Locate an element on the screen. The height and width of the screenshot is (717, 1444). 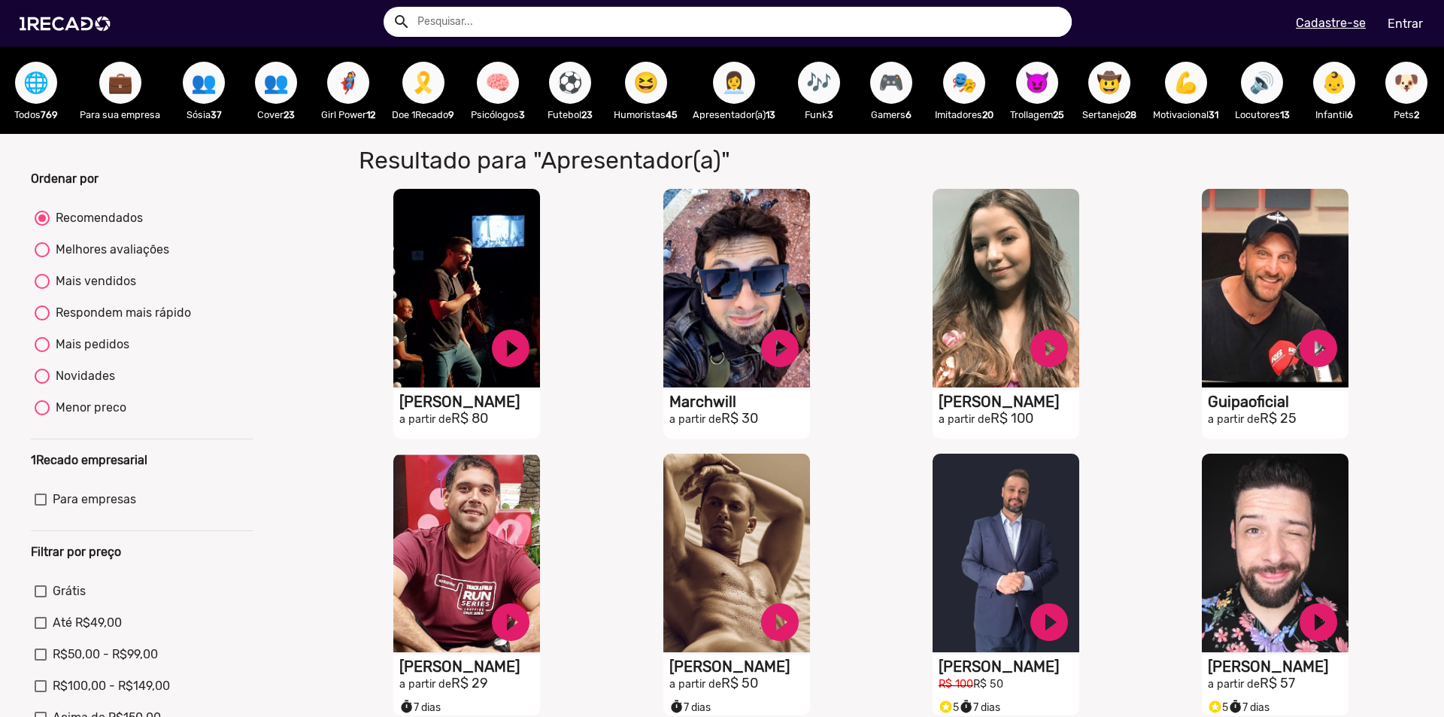
i: Selo super talento is located at coordinates (945, 705).